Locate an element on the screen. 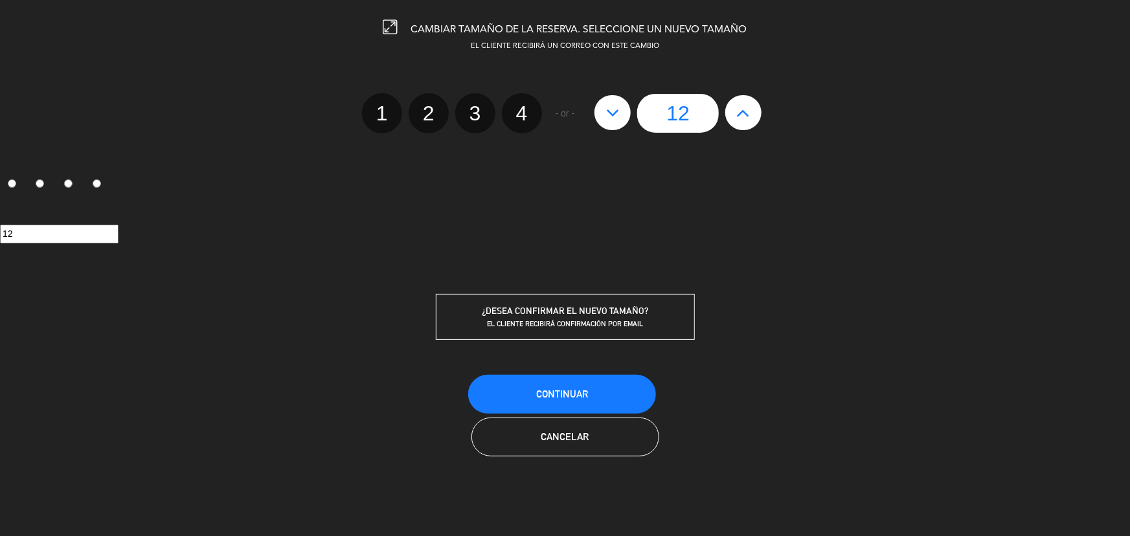 The image size is (1130, 536). input: 3 is located at coordinates (68, 183).